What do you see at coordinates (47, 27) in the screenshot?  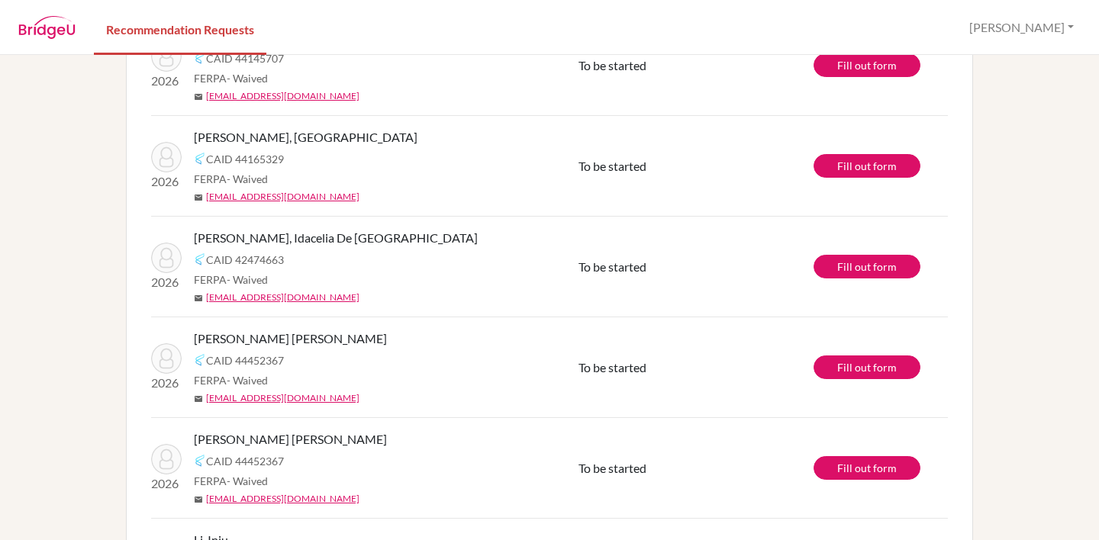 I see `img: BridgeU logo` at bounding box center [47, 27].